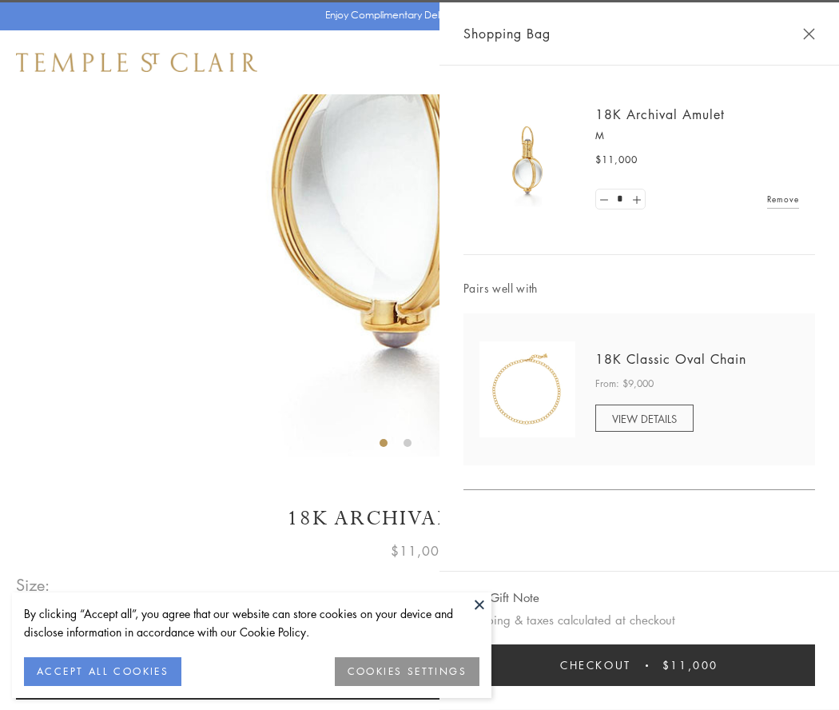 This screenshot has width=839, height=710. What do you see at coordinates (660, 114) in the screenshot?
I see `a: 18K Archival Amulet` at bounding box center [660, 114].